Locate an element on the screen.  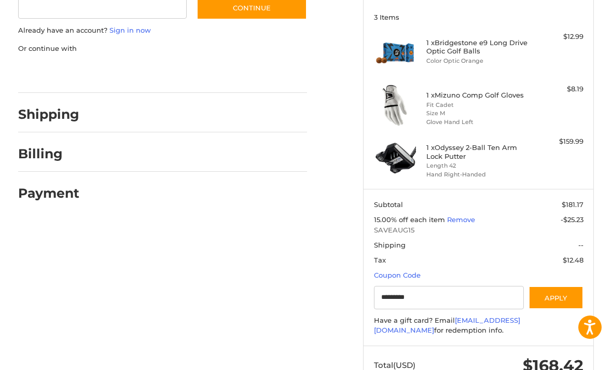
div: $159.99 is located at coordinates (557, 142).